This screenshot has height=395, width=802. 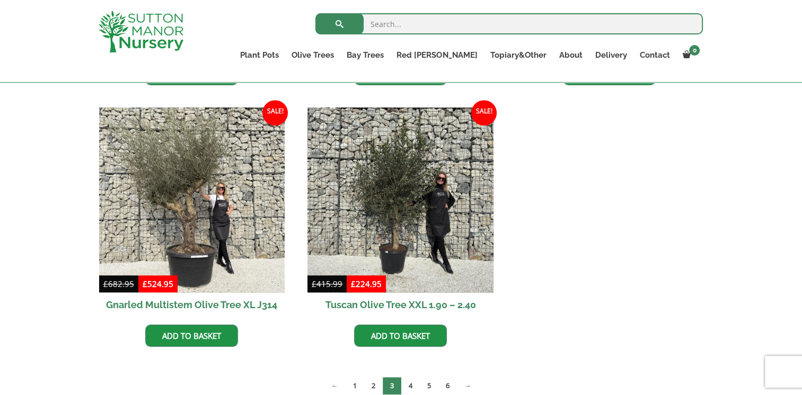 I want to click on a: Plant Pots, so click(x=259, y=55).